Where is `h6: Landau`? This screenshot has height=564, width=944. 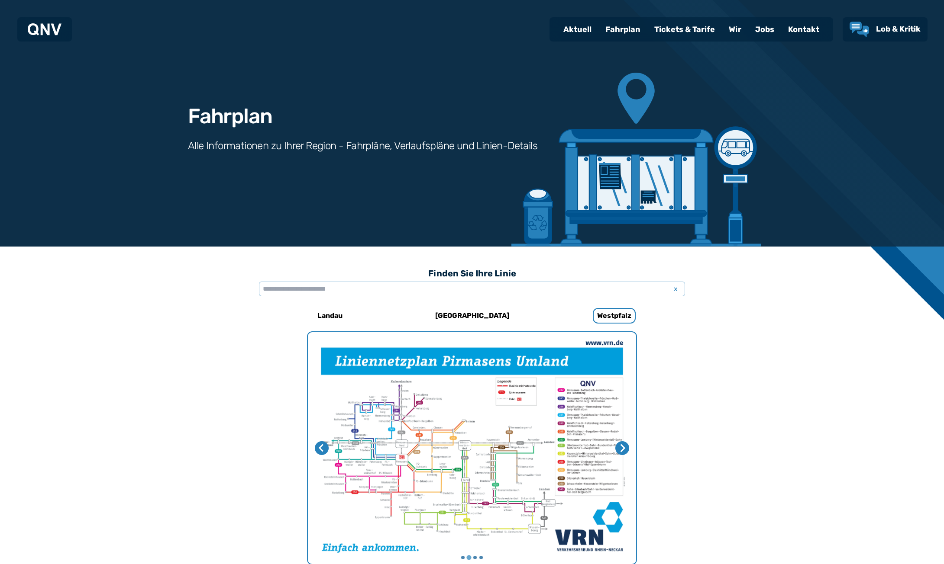 h6: Landau is located at coordinates (330, 316).